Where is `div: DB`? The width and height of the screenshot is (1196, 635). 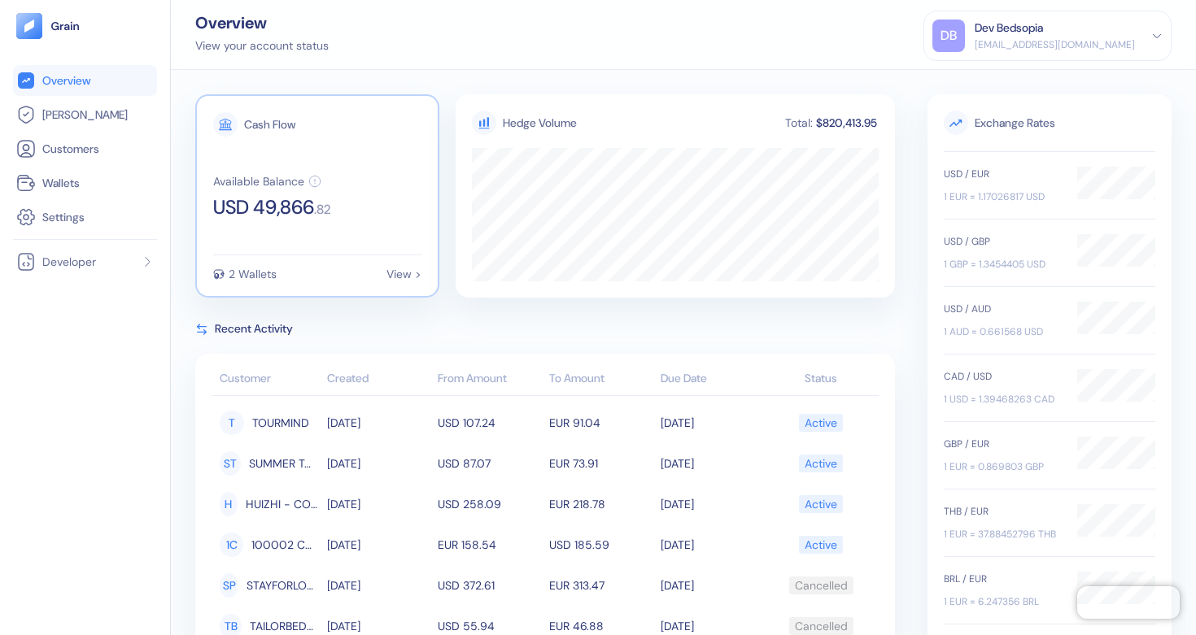
div: DB is located at coordinates (949, 36).